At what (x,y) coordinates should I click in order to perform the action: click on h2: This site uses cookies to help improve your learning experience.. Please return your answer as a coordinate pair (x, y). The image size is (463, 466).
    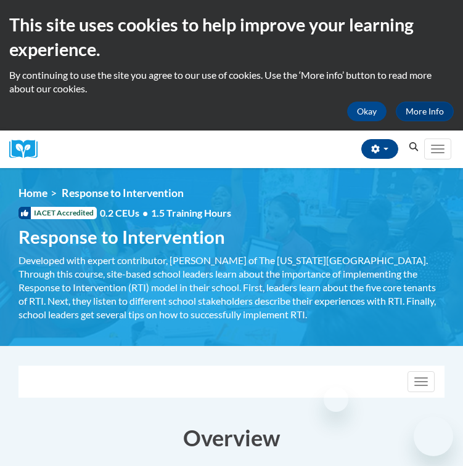
    Looking at the image, I should click on (231, 37).